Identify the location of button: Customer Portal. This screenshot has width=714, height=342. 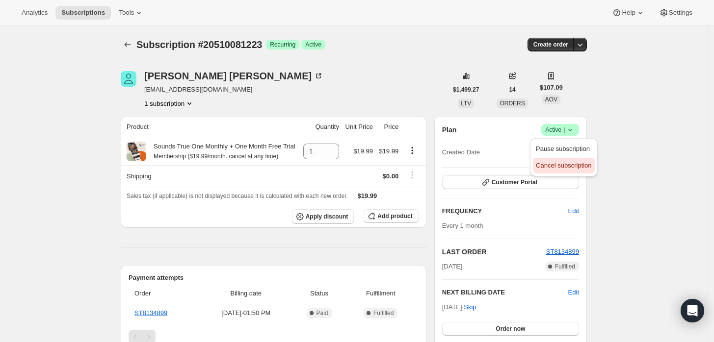
(510, 182).